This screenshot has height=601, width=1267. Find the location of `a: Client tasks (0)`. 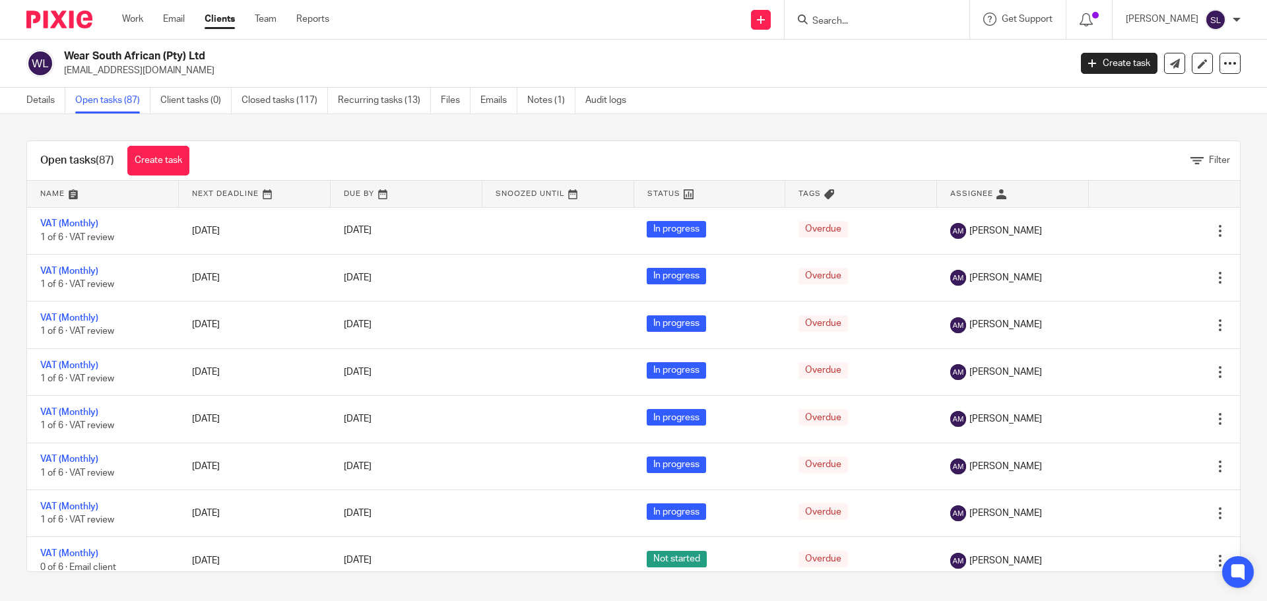

a: Client tasks (0) is located at coordinates (196, 100).